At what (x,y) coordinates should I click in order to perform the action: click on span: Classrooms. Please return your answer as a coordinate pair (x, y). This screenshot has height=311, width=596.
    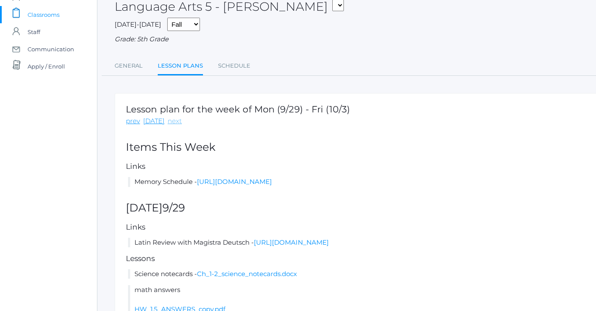
    Looking at the image, I should click on (44, 15).